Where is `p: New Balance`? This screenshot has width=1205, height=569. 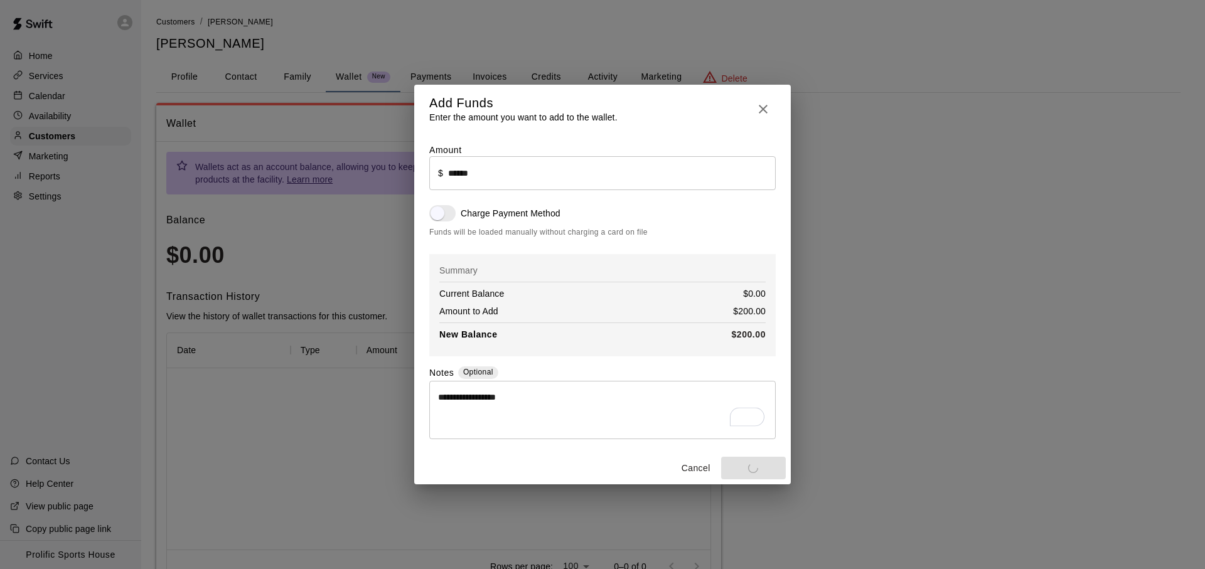 p: New Balance is located at coordinates (468, 335).